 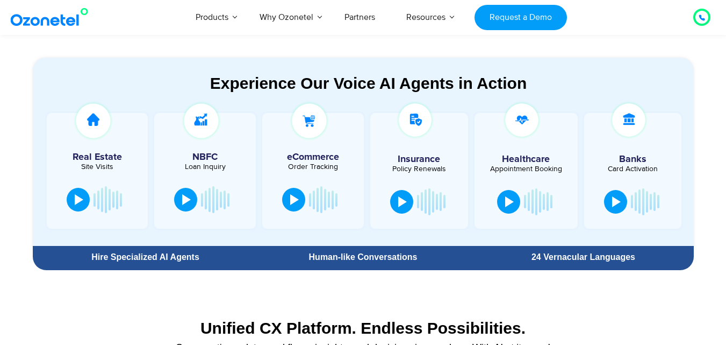 I want to click on div: Policy Renewals, so click(x=419, y=169).